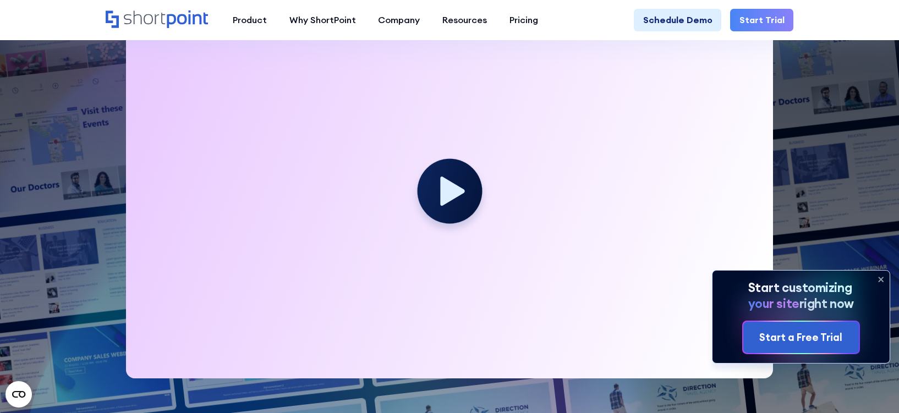  I want to click on a: Product, so click(249, 20).